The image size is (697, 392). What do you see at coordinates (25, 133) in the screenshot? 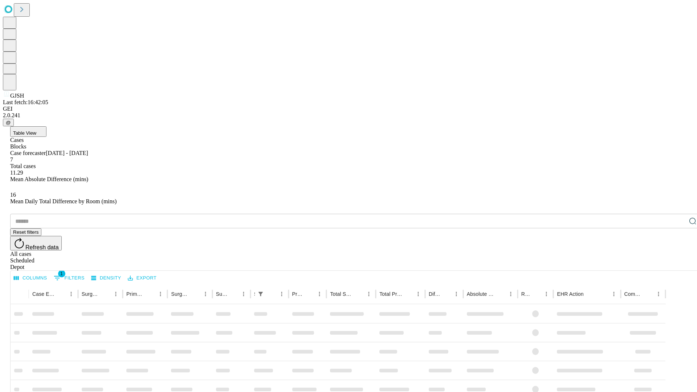
I see `span: Table View` at bounding box center [25, 133].